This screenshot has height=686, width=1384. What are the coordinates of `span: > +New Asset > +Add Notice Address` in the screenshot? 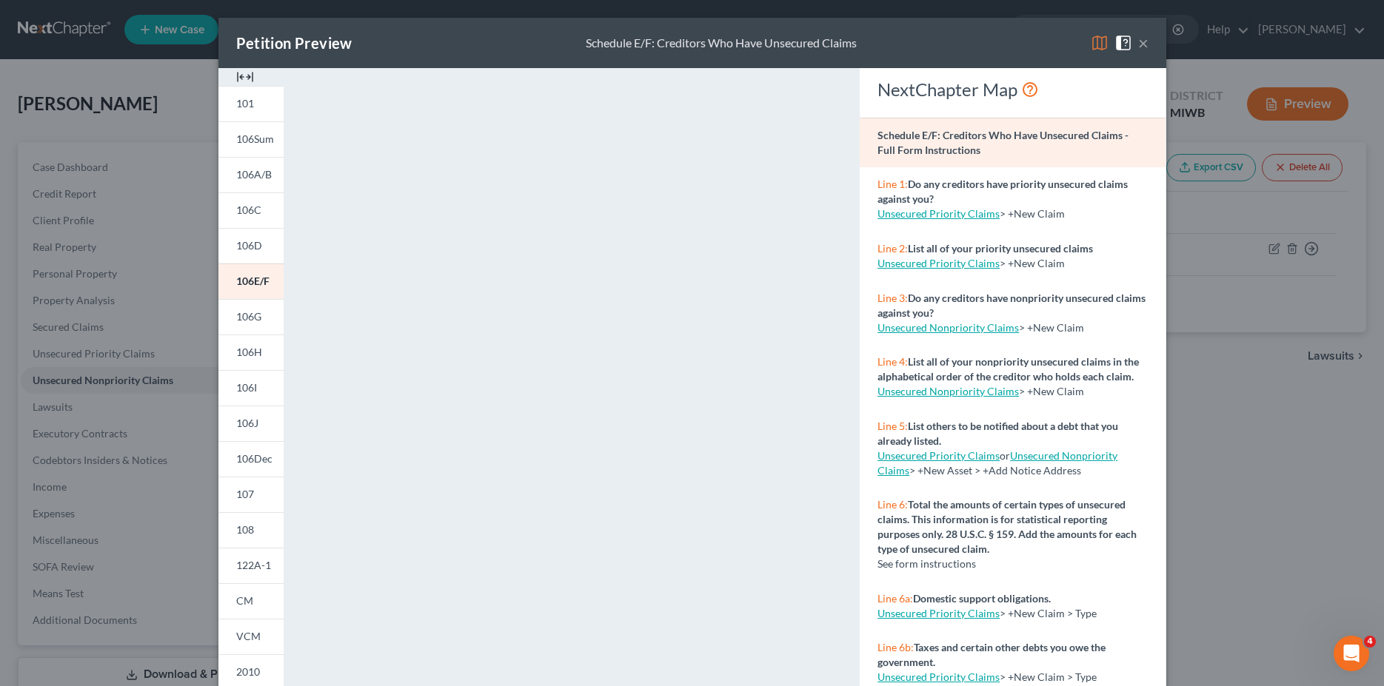 It's located at (997, 463).